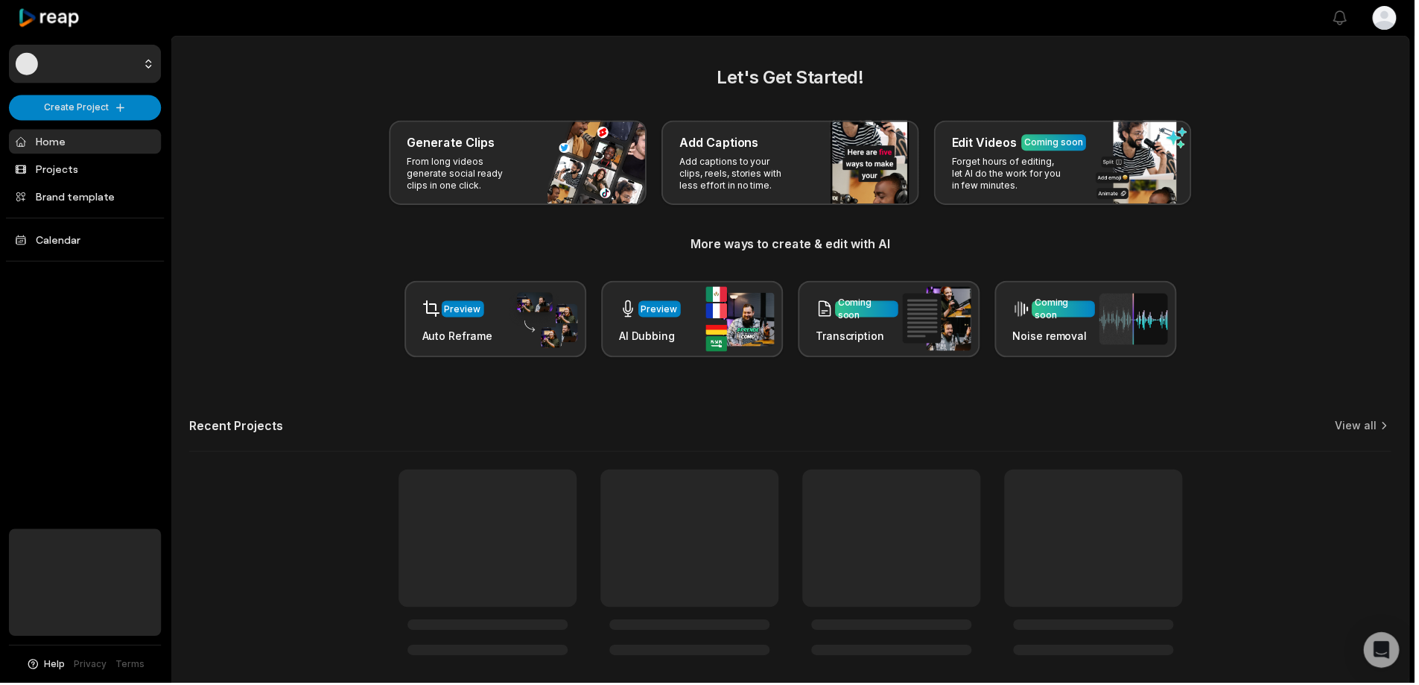 The image size is (1419, 685). Describe the element at coordinates (1360, 427) in the screenshot. I see `a: View all` at that location.